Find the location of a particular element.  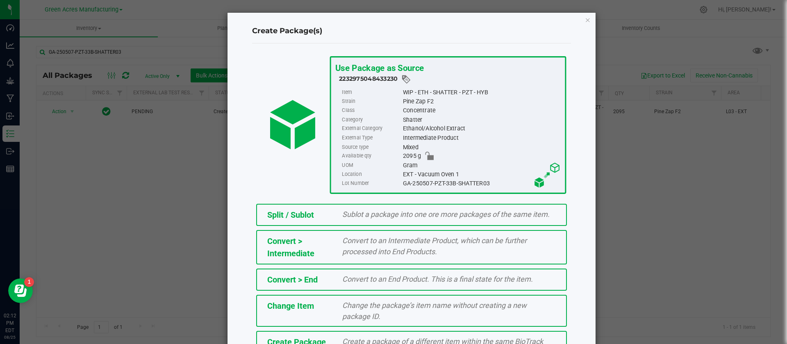

div: GA-250507-PZT-33B-SHATTER03 is located at coordinates (481, 183).